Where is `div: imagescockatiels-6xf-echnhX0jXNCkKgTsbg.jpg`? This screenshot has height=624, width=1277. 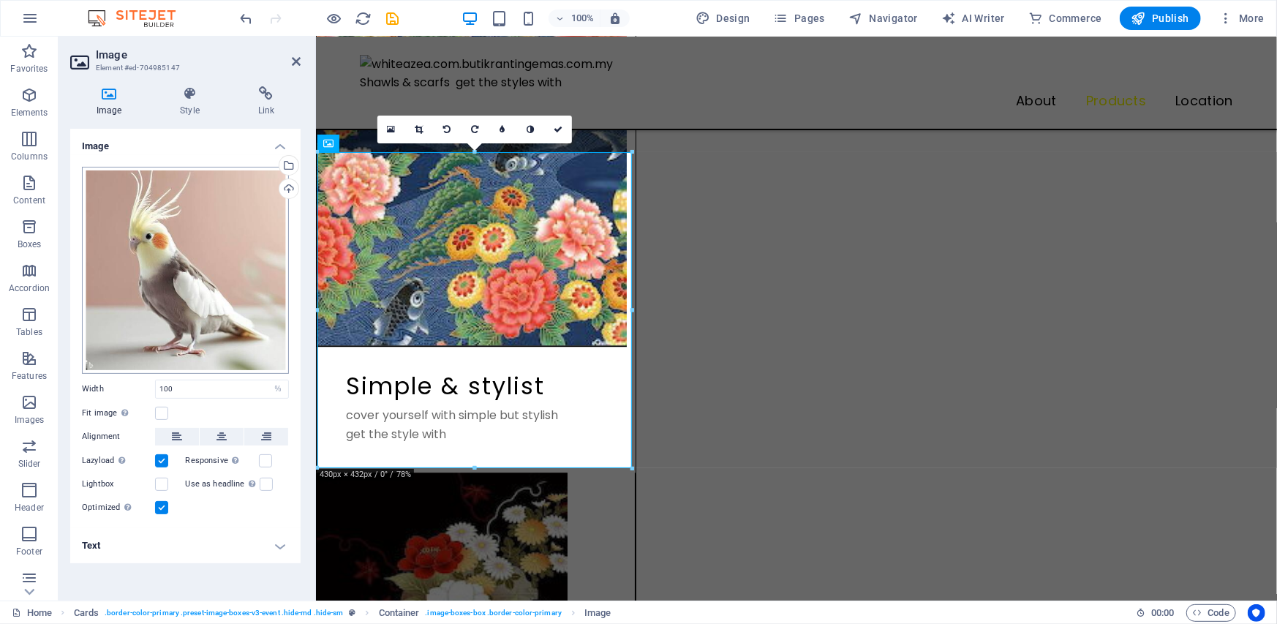
div: imagescockatiels-6xf-echnhX0jXNCkKgTsbg.jpg is located at coordinates (185, 270).